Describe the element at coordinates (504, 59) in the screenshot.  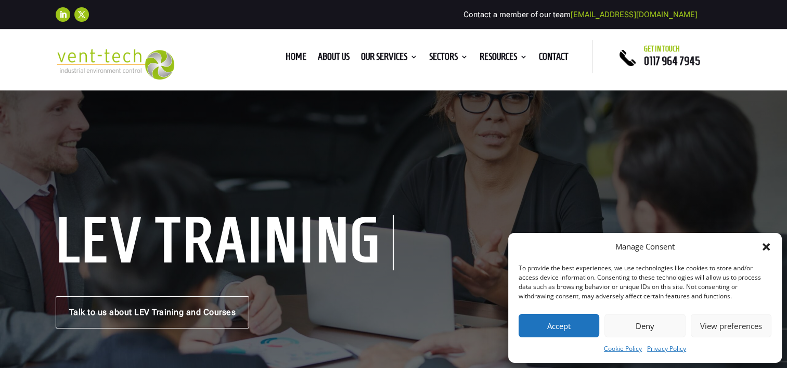
I see `a: Resources` at that location.